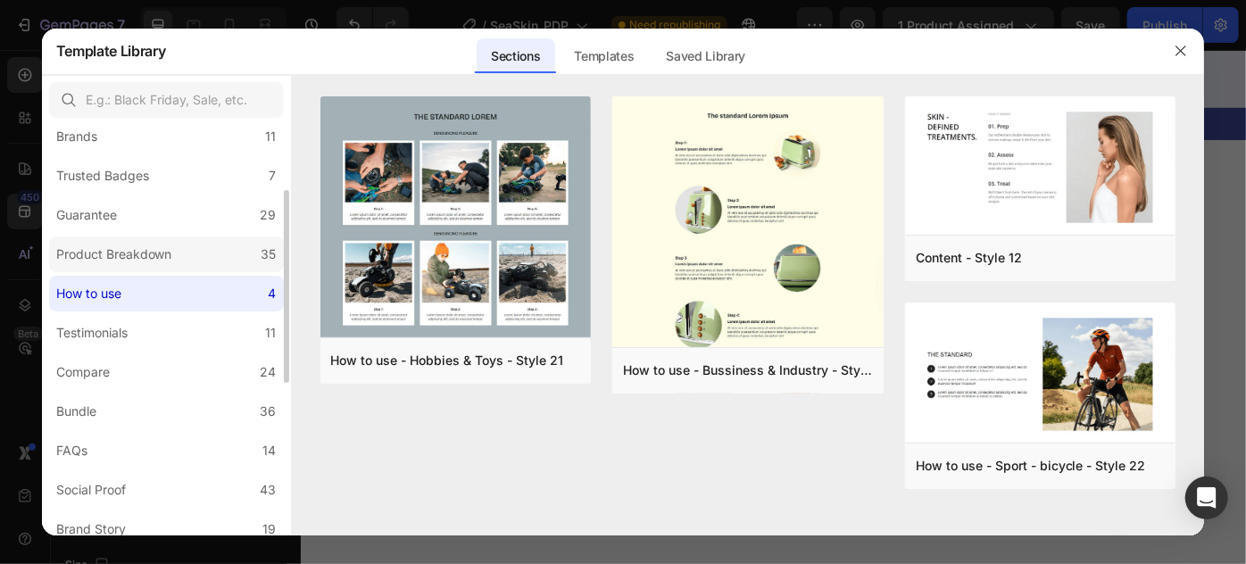  Describe the element at coordinates (269, 412) in the screenshot. I see `div: 36` at that location.